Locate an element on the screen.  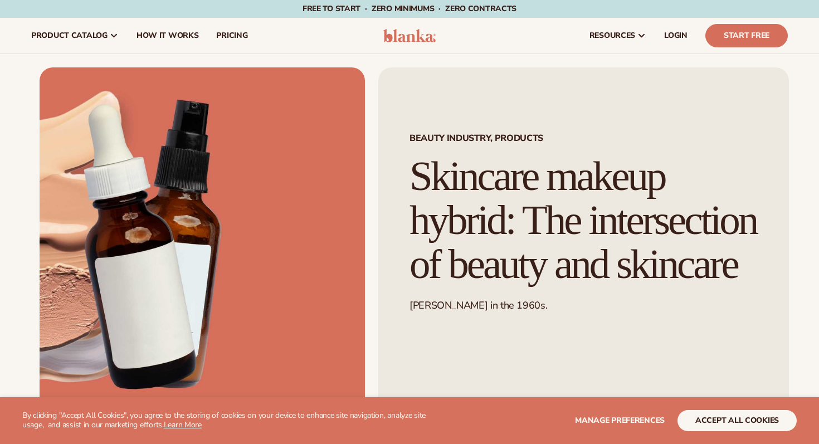
h1: Skincare makeup hybrid: The intersection of beauty and skincare is located at coordinates (583, 220).